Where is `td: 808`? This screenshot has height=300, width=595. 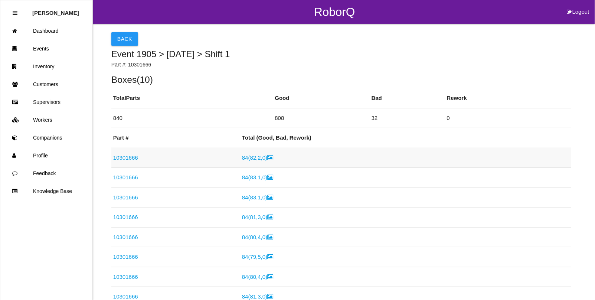 td: 808 is located at coordinates (321, 118).